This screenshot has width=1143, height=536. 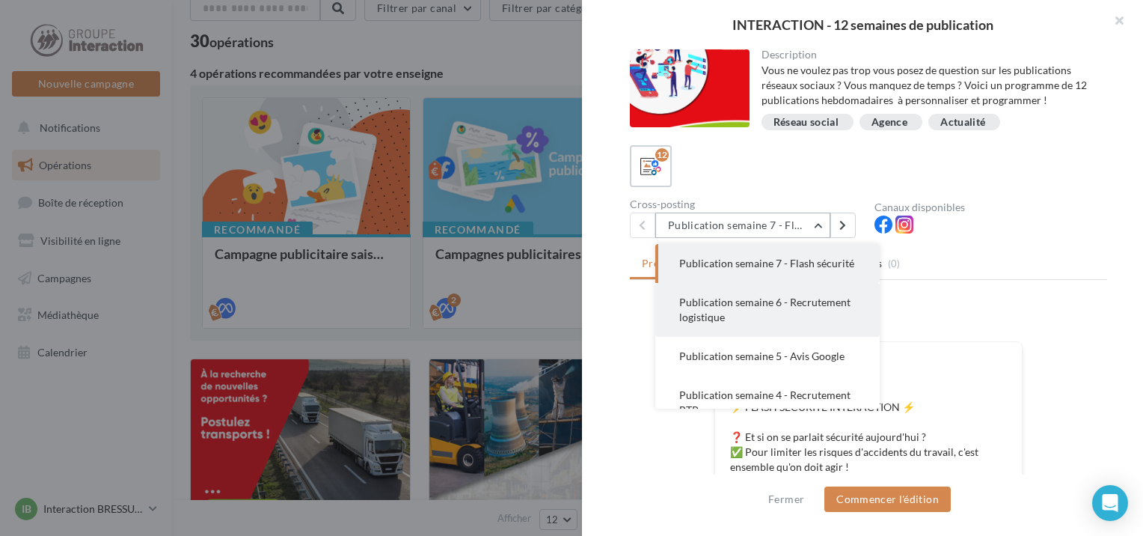 I want to click on button: Fermer, so click(x=786, y=499).